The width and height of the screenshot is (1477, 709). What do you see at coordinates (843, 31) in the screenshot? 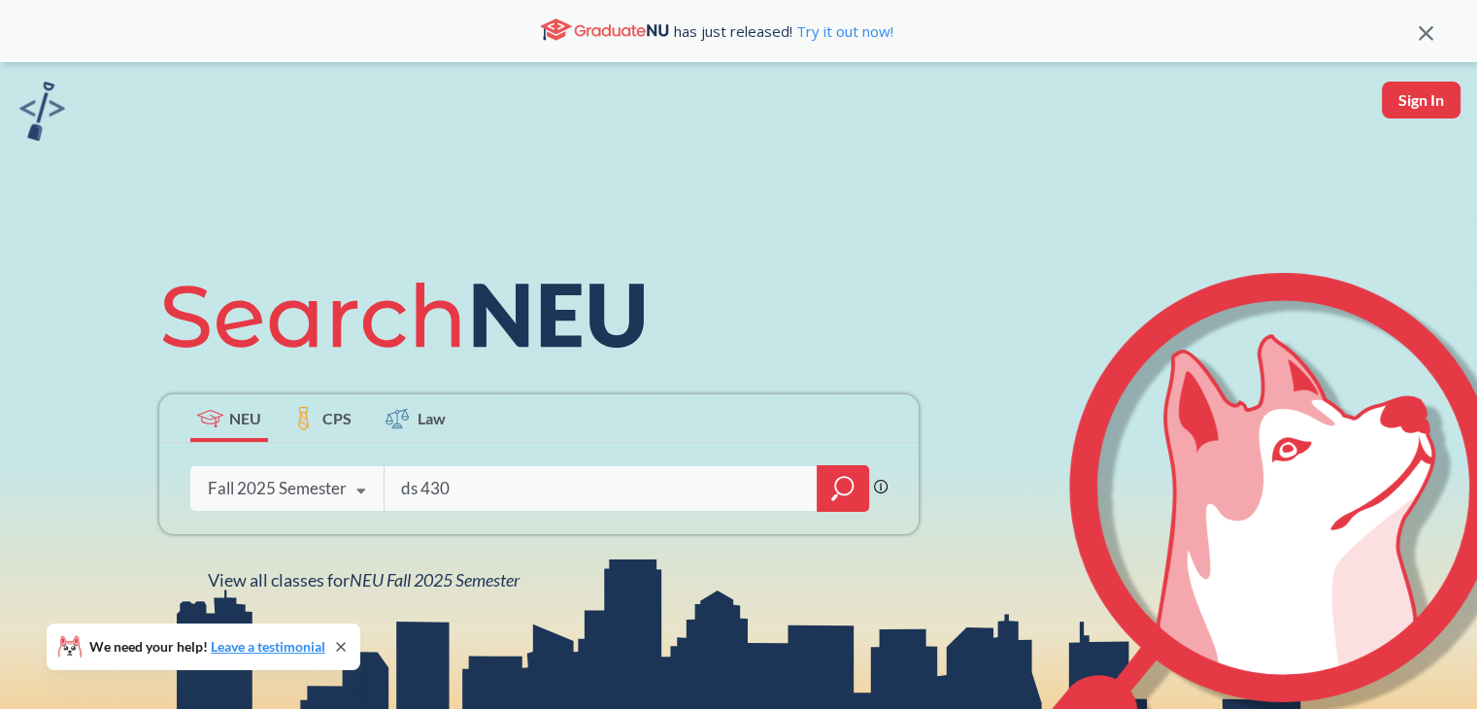
I see `a: Try it out now!` at bounding box center [843, 31].